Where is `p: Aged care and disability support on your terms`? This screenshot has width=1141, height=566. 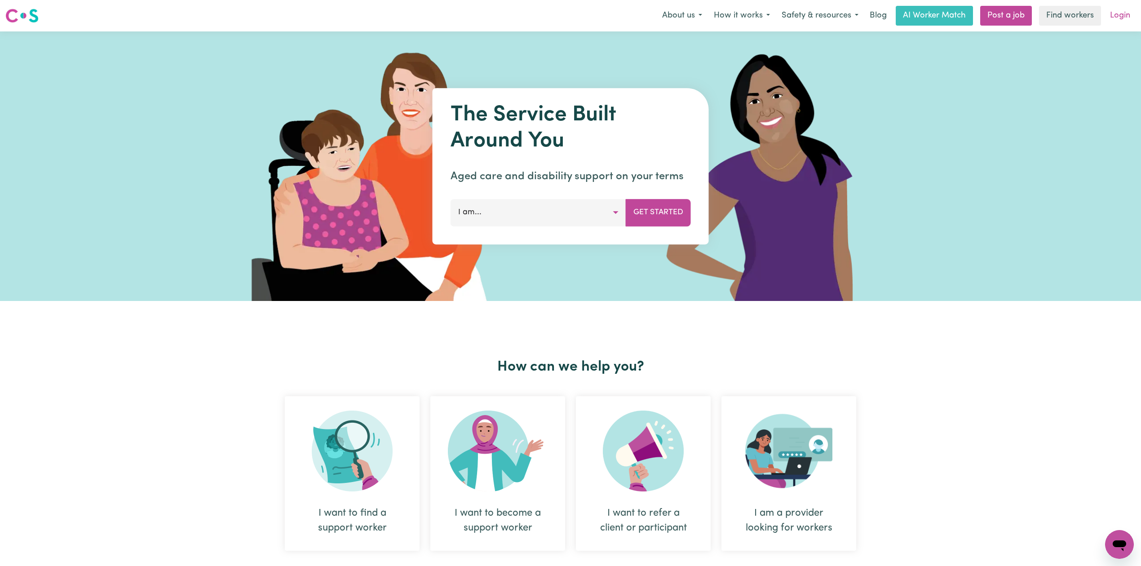
p: Aged care and disability support on your terms is located at coordinates (570, 177).